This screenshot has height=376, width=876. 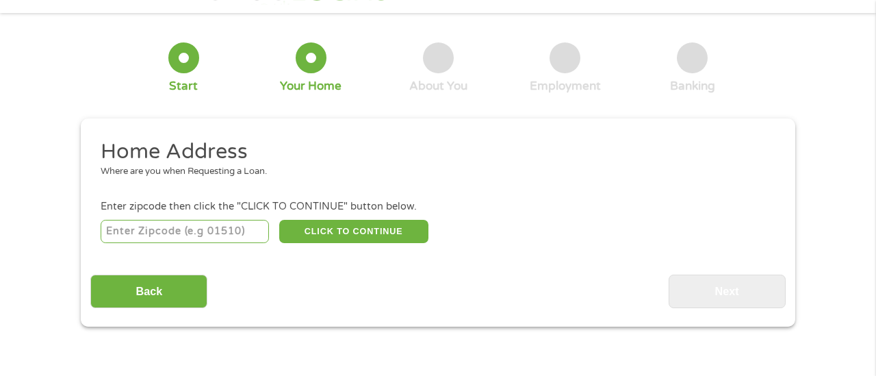 I want to click on div: About You, so click(x=438, y=86).